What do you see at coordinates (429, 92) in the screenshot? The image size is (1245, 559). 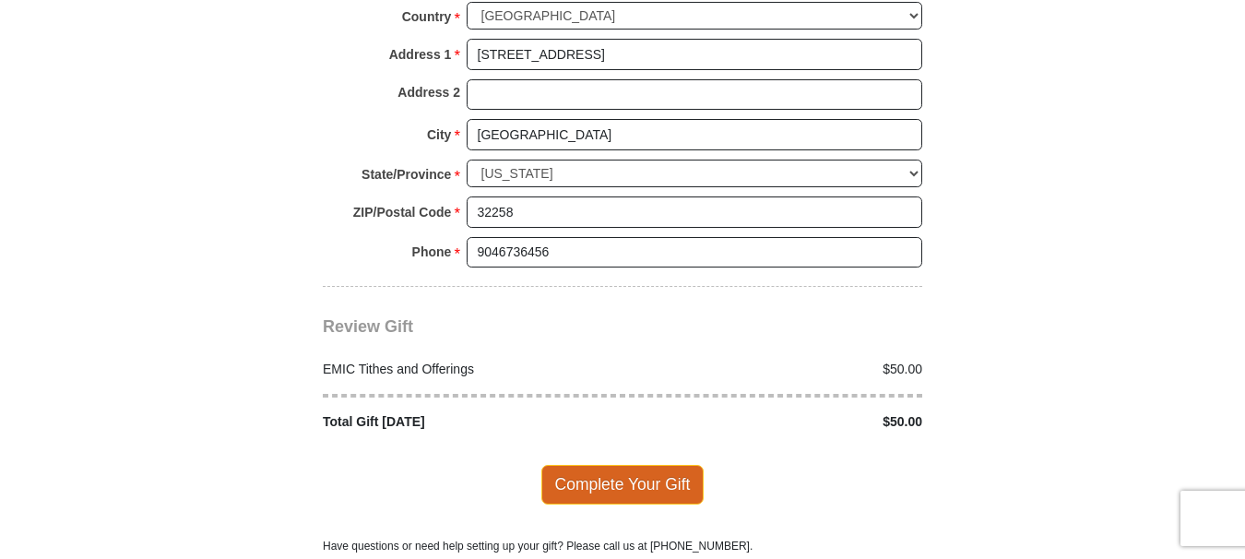 I see `strong: Address 2` at bounding box center [429, 92].